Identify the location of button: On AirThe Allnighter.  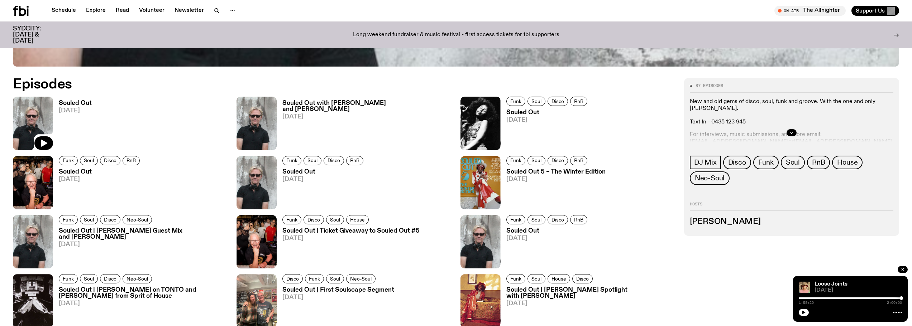
(810, 11).